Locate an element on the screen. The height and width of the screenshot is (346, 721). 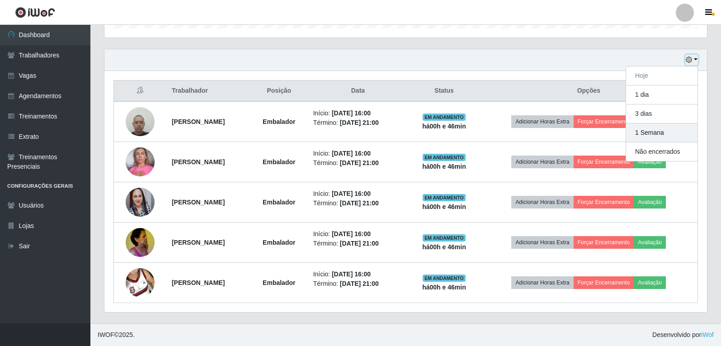
img: CoreUI Logo is located at coordinates (35, 12).